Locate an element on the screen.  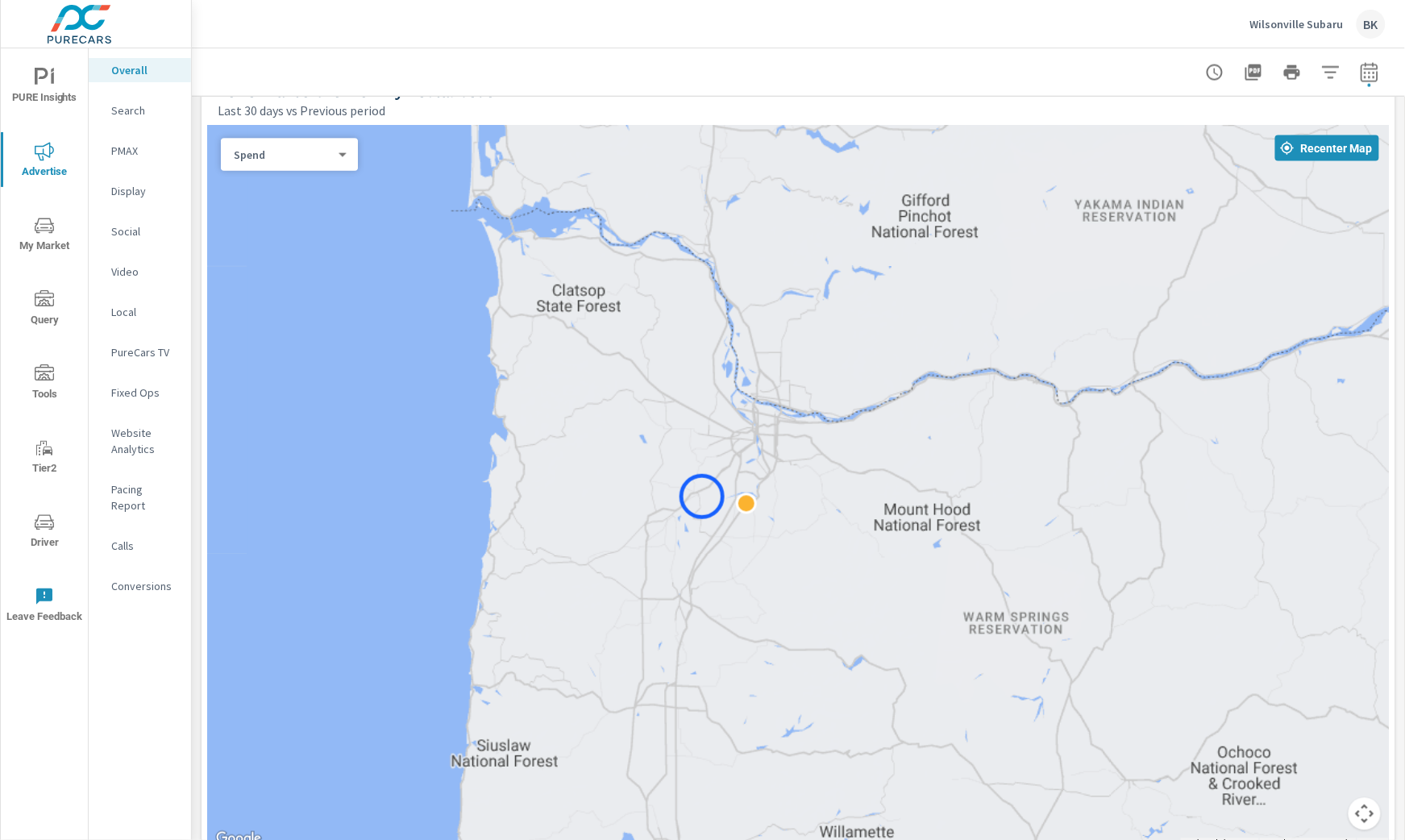
button: Recenter Map is located at coordinates (1327, 149).